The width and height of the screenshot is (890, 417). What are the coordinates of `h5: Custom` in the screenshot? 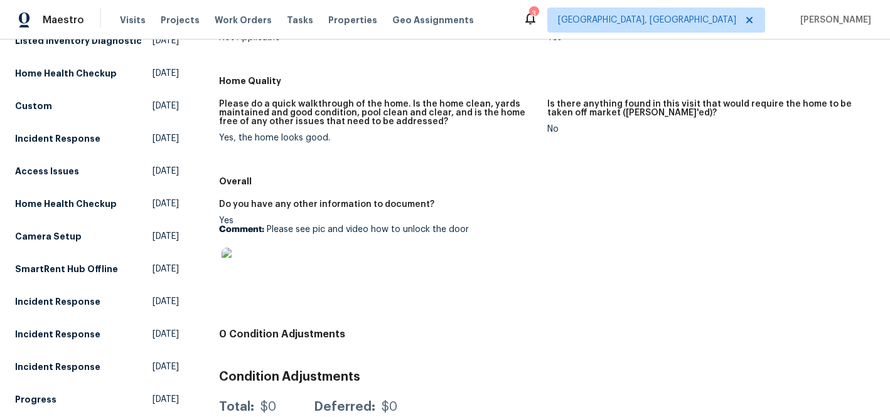 It's located at (33, 106).